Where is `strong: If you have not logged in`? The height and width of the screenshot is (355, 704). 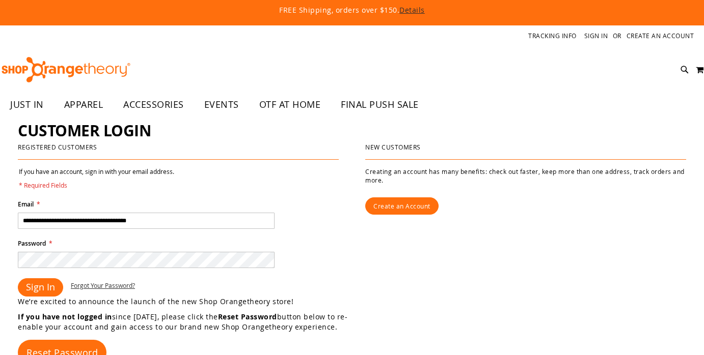 strong: If you have not logged in is located at coordinates (65, 317).